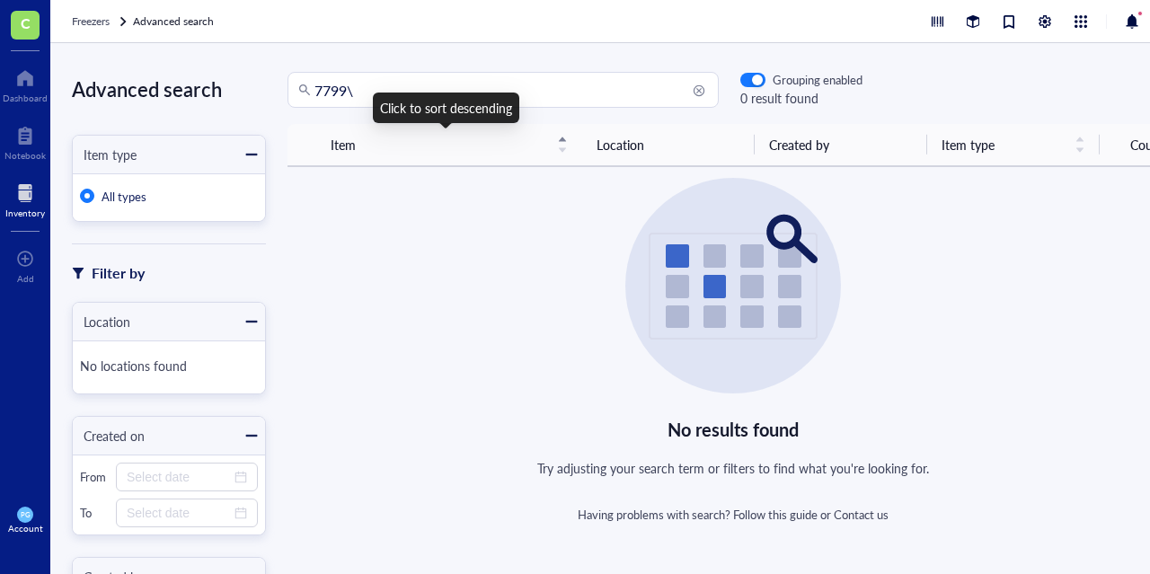  I want to click on span: All types, so click(124, 196).